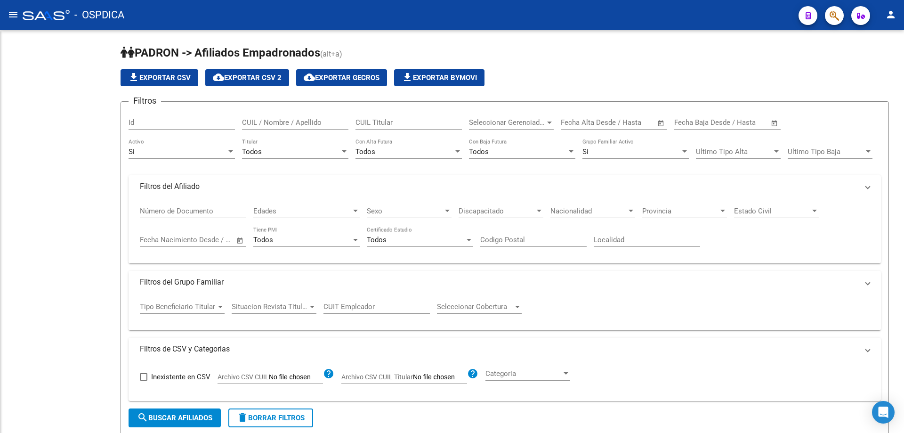 The height and width of the screenshot is (433, 904). What do you see at coordinates (159, 78) in the screenshot?
I see `span: Exportar CSV` at bounding box center [159, 78].